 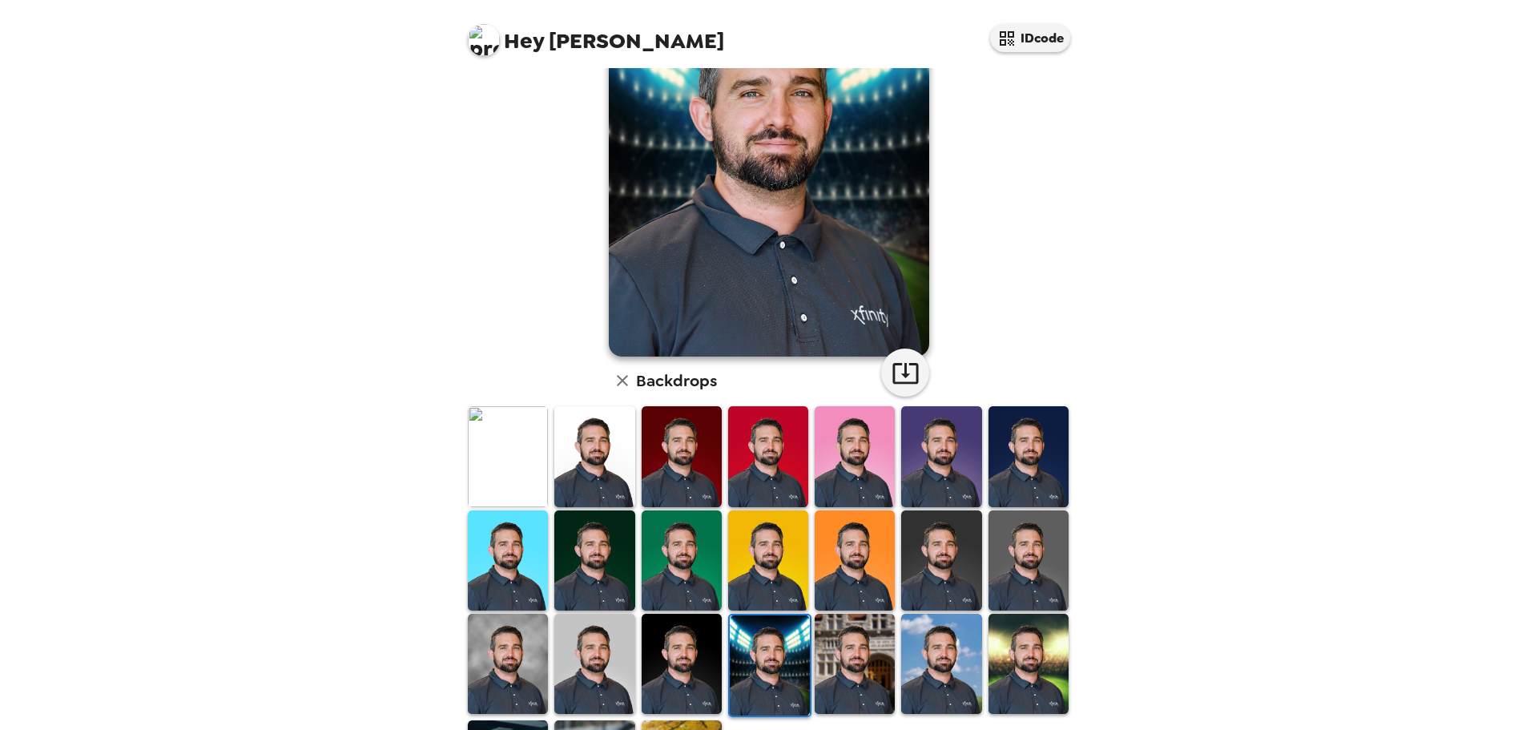 What do you see at coordinates (676, 381) in the screenshot?
I see `h6: Backdrops` at bounding box center [676, 381].